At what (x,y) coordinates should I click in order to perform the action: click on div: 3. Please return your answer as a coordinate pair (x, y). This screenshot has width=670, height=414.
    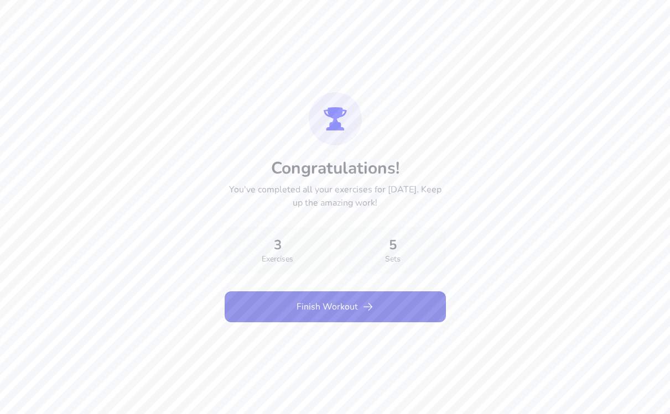
    Looking at the image, I should click on (278, 245).